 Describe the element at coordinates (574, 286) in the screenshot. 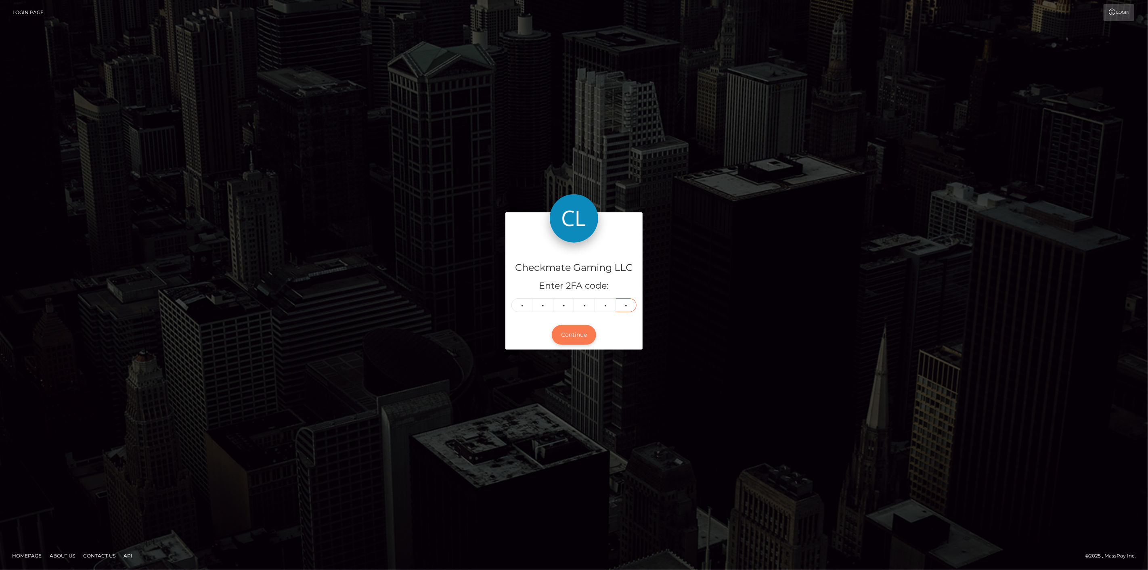

I see `h5: Enter 2FA code:` at that location.